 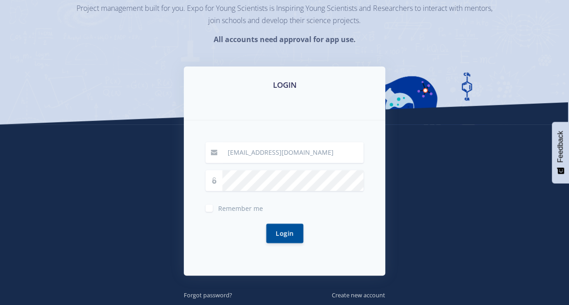 What do you see at coordinates (561, 147) in the screenshot?
I see `span: Feedback` at bounding box center [561, 147].